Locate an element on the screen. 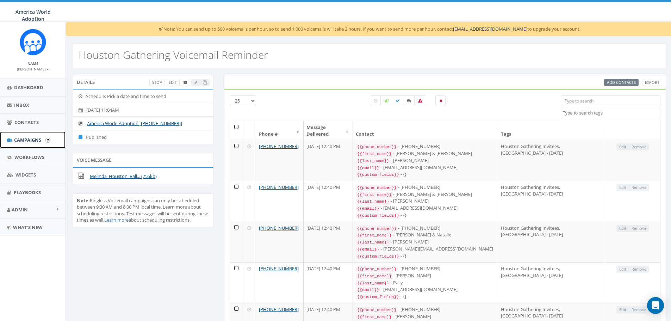 The image size is (671, 321). th: Tags is located at coordinates (552, 130).